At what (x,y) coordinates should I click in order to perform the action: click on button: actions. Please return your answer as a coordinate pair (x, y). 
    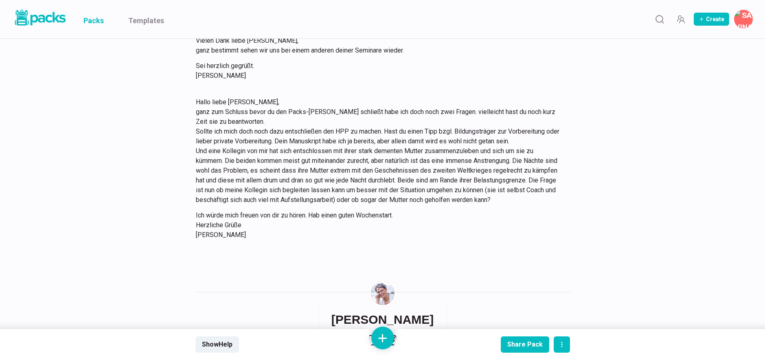
    Looking at the image, I should click on (561, 344).